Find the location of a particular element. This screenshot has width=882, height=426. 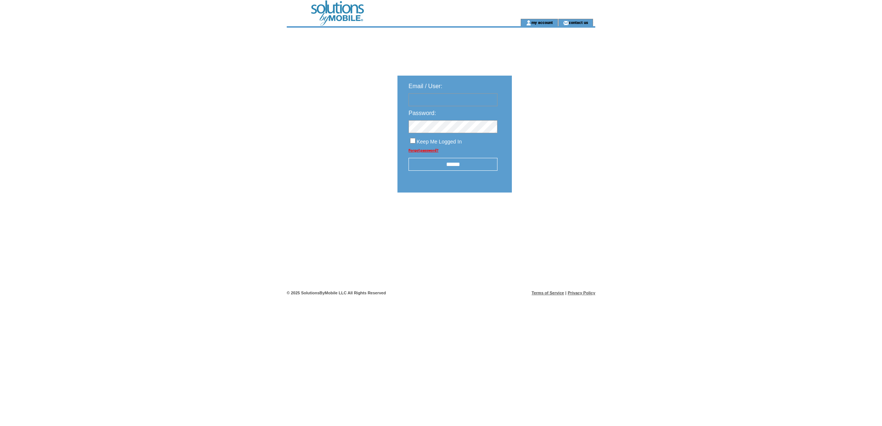

a: Forgot password? is located at coordinates (423, 150).